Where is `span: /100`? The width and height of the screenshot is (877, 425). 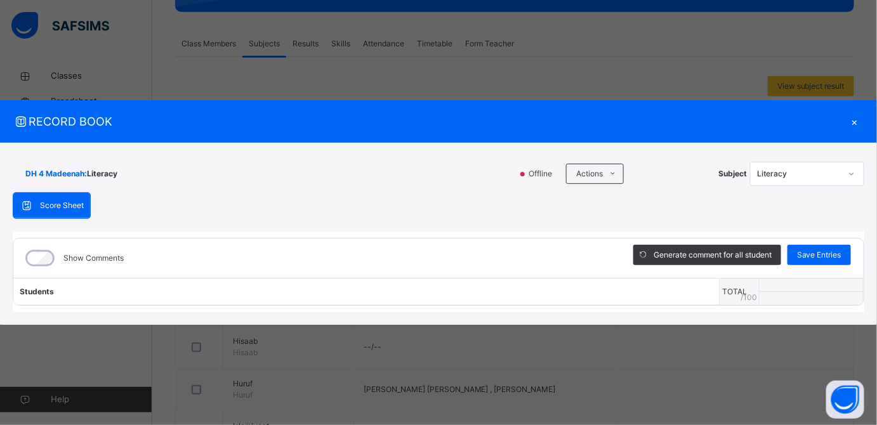
span: /100 is located at coordinates (749, 298).